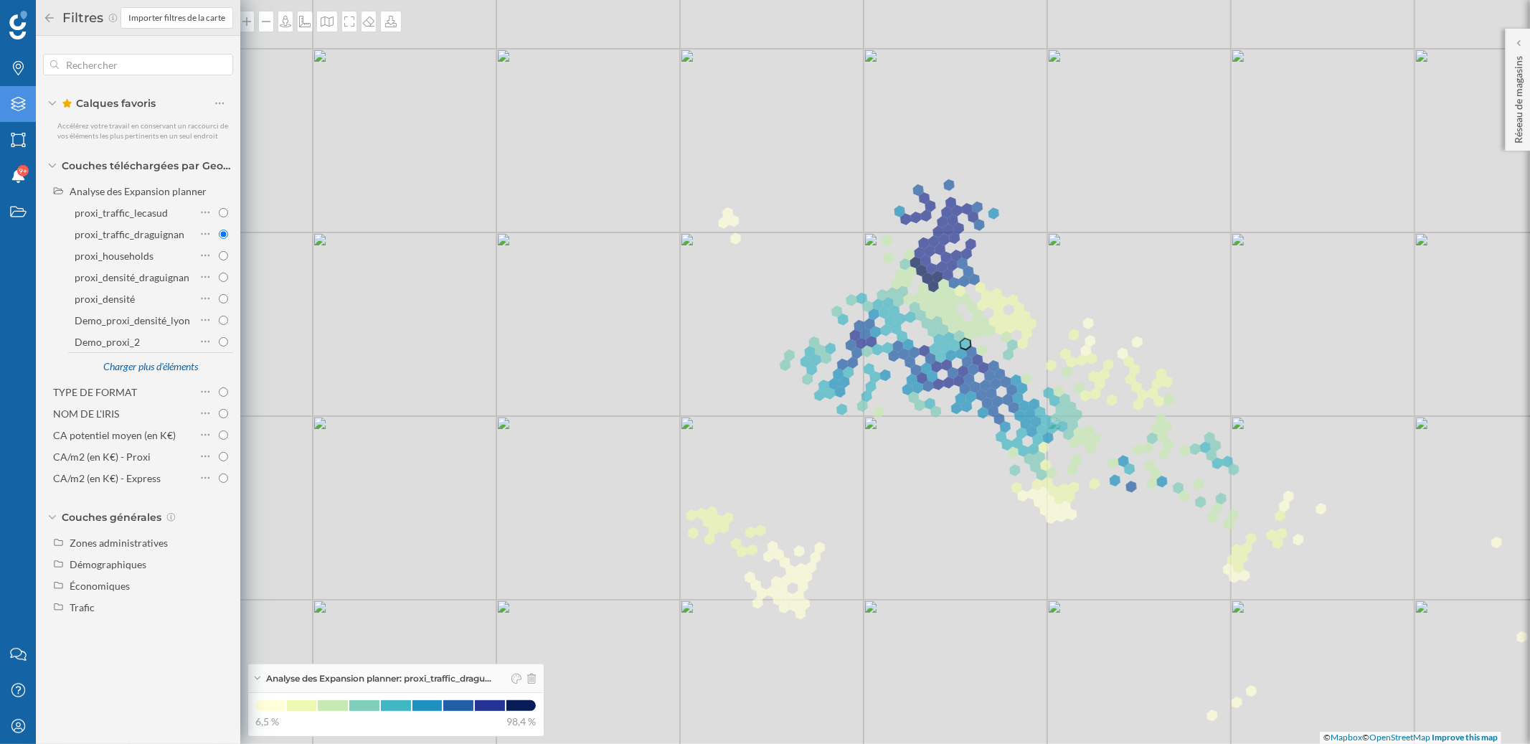 The image size is (1530, 744). Describe the element at coordinates (521, 721) in the screenshot. I see `span: 98,4 %` at that location.